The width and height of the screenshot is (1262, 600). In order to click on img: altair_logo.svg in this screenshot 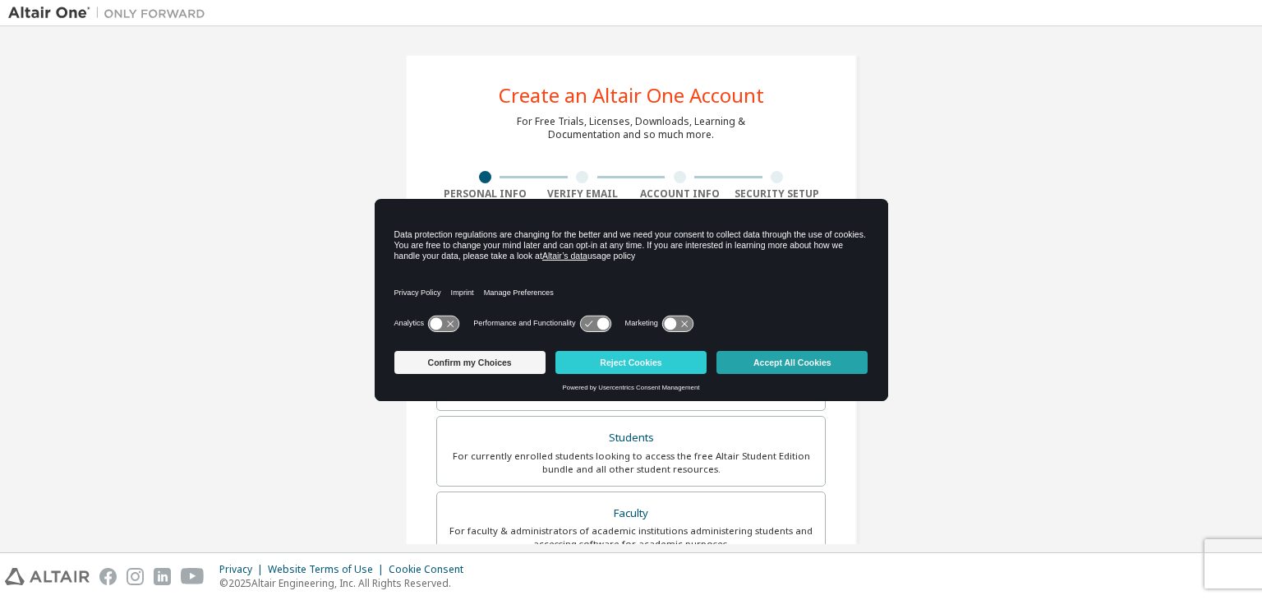, I will do `click(47, 576)`.